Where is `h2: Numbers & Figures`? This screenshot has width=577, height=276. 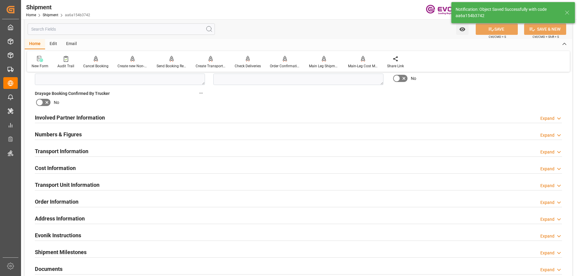
h2: Numbers & Figures is located at coordinates (58, 134).